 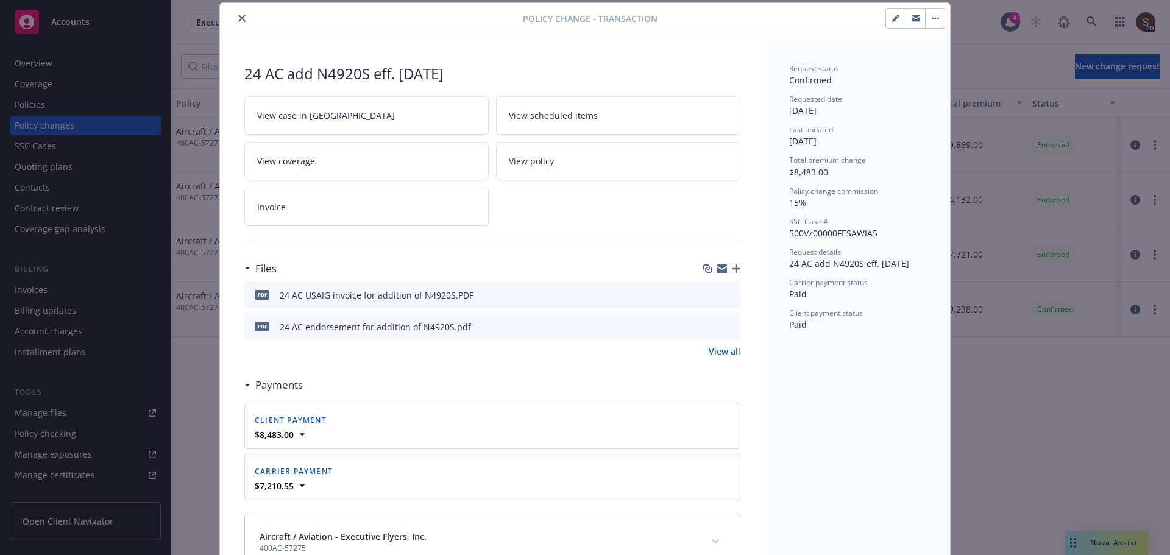 What do you see at coordinates (274, 385) in the screenshot?
I see `div: Payments` at bounding box center [274, 385].